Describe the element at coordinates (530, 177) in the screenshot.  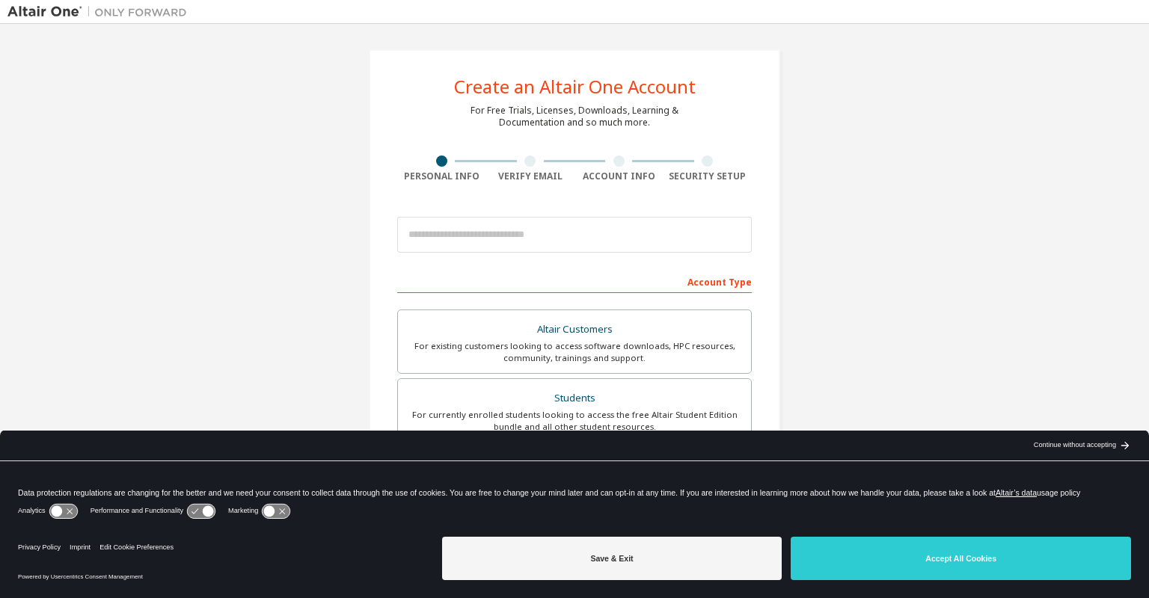
I see `div: Verify Email` at that location.